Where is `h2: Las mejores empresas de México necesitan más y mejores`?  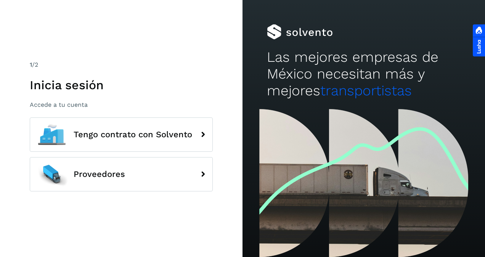
h2: Las mejores empresas de México necesitan más y mejores is located at coordinates (364, 74).